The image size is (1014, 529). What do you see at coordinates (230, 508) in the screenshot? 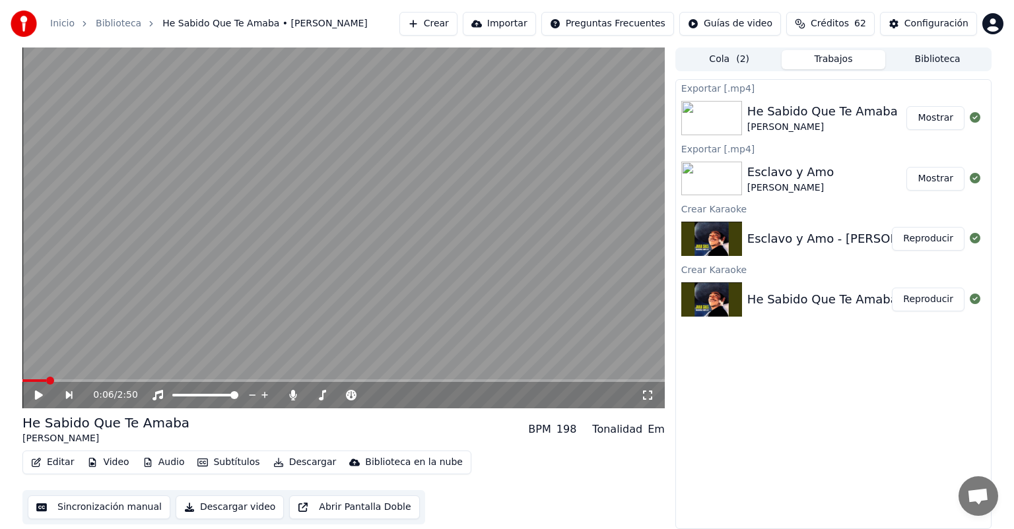
I see `button: Descargar video` at bounding box center [230, 508].